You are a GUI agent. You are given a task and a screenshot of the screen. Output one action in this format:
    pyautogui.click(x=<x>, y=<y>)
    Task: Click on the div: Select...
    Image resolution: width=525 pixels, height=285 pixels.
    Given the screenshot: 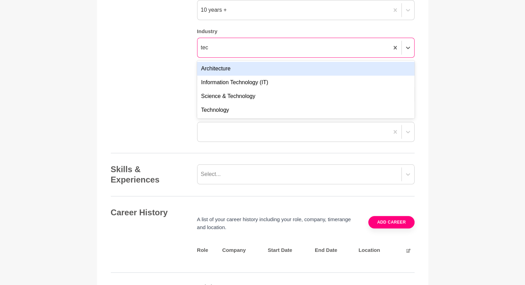 What is the action you would take?
    pyautogui.click(x=211, y=174)
    